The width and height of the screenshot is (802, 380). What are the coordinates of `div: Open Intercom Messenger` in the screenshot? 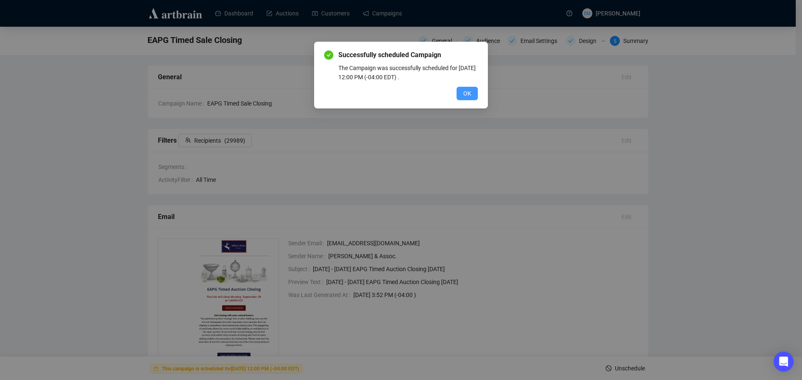 It's located at (783, 362).